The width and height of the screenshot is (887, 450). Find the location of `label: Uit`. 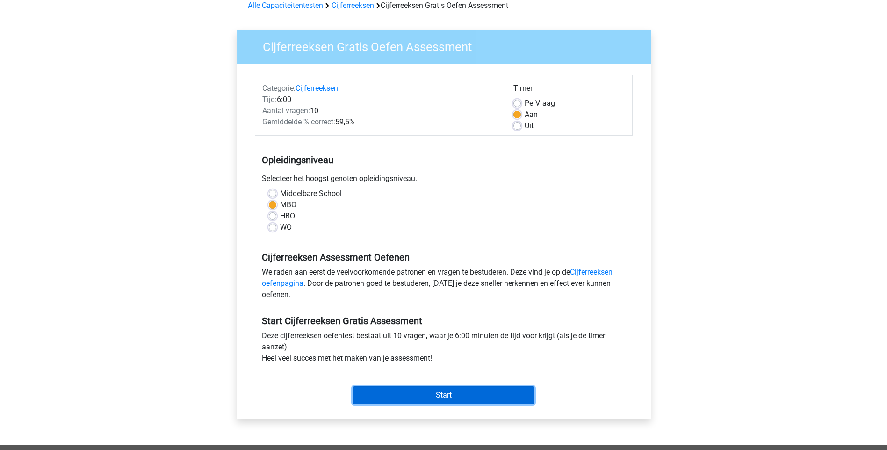

label: Uit is located at coordinates (529, 126).